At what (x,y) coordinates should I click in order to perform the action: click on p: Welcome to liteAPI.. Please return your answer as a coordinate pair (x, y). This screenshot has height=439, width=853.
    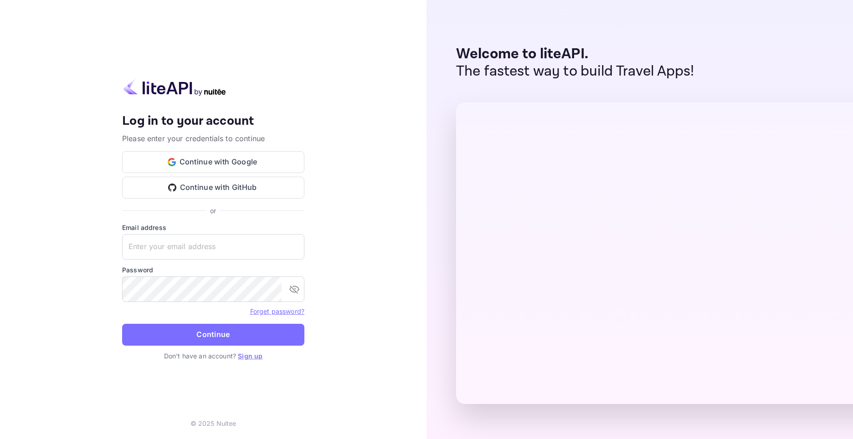
    Looking at the image, I should click on (575, 54).